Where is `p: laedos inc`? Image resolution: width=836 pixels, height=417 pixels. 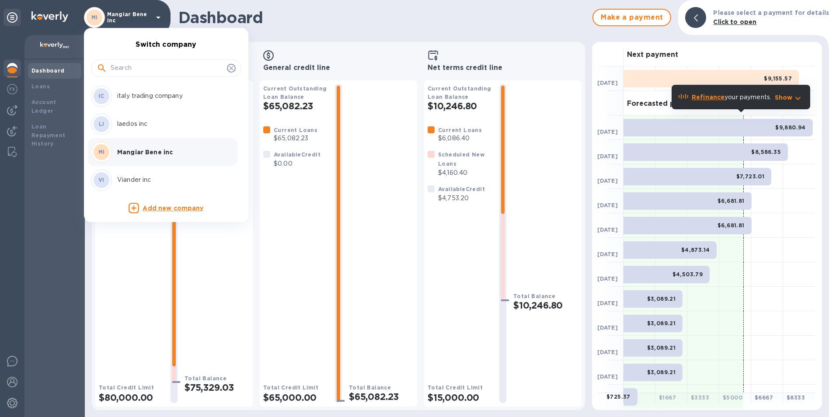 p: laedos inc is located at coordinates (172, 124).